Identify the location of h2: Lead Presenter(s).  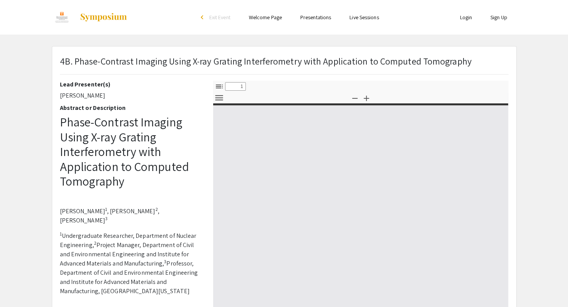
(131, 84).